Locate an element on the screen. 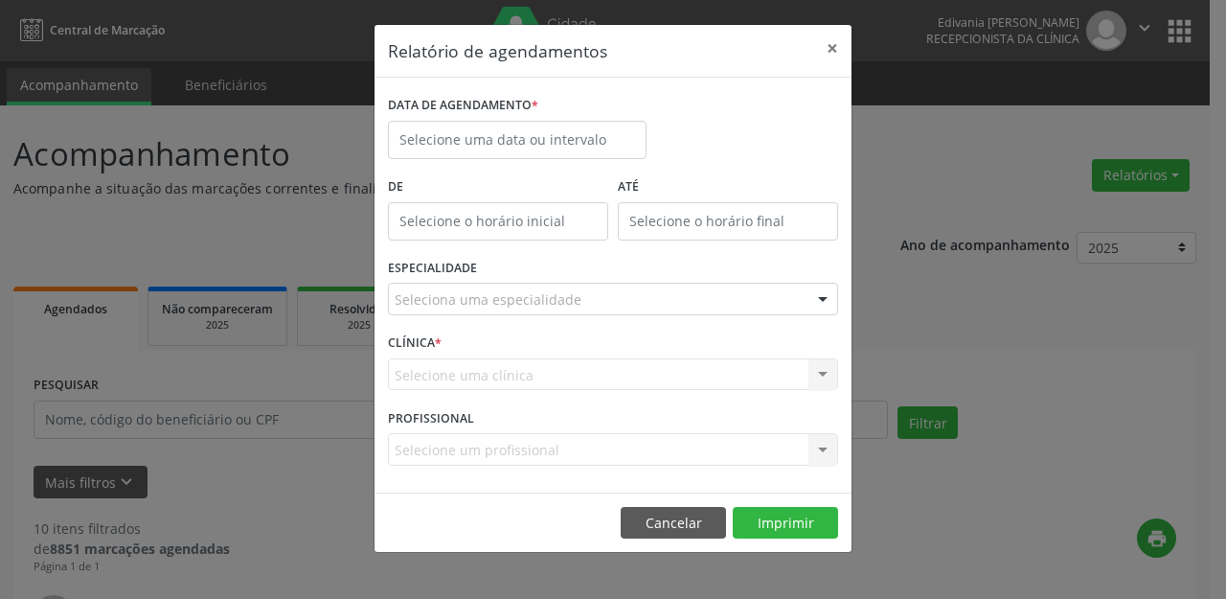  label: DATA DE AGENDAMENTO is located at coordinates (463, 105).